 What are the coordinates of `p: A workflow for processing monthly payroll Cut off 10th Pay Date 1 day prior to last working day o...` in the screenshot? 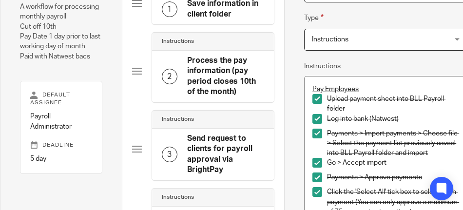 It's located at (61, 32).